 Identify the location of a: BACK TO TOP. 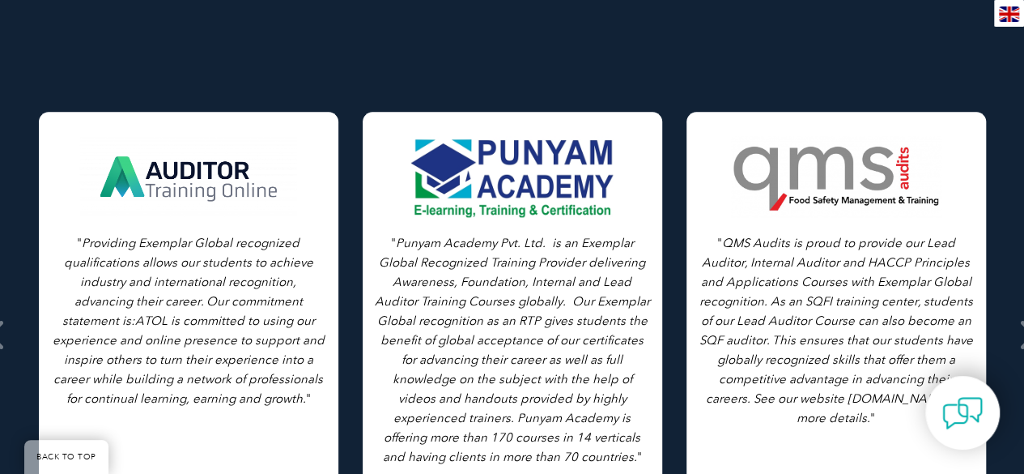
(66, 457).